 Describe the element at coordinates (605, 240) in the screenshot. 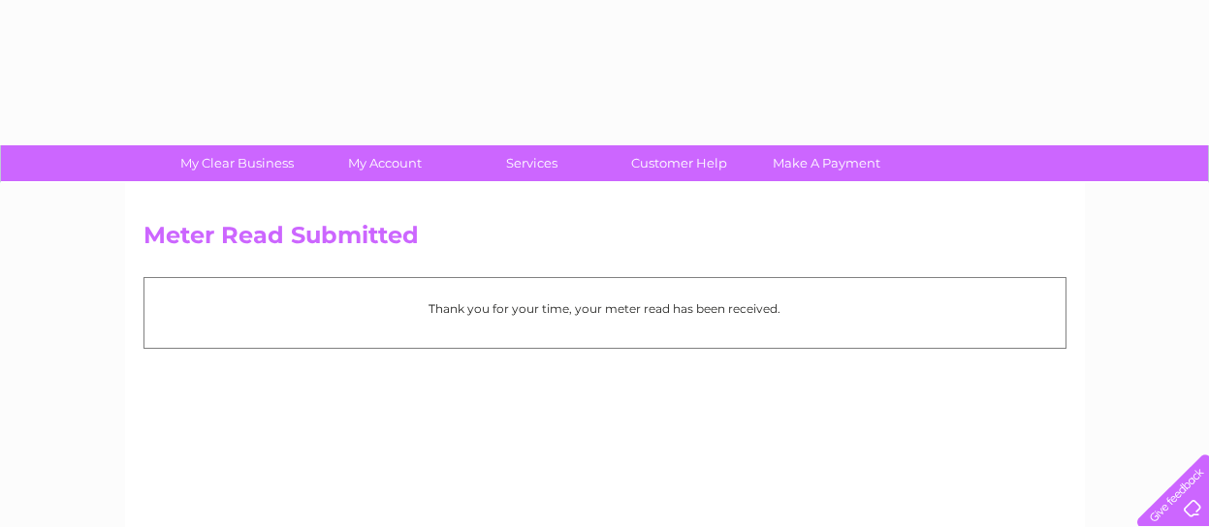

I see `h2: Meter Read Submitted` at that location.